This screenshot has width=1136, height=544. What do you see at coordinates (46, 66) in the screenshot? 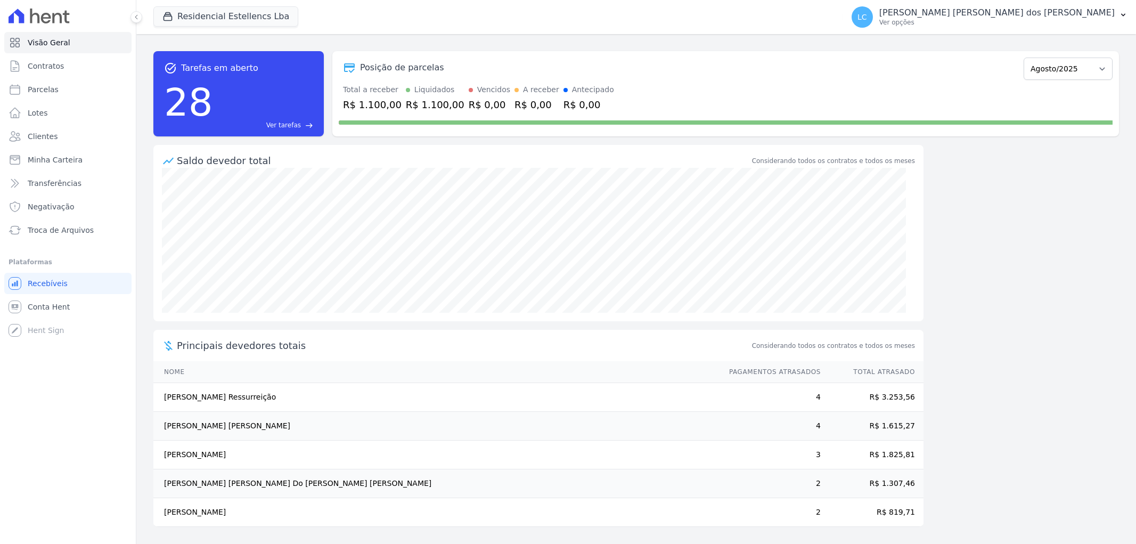
I see `span: Contratos` at bounding box center [46, 66].